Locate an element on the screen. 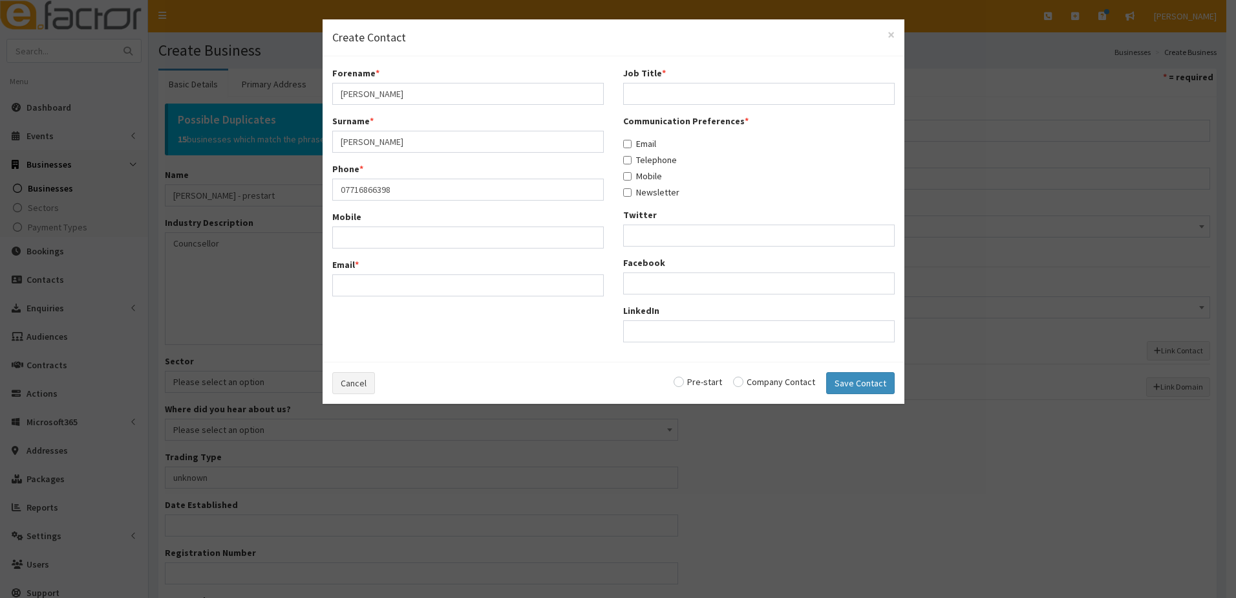 This screenshot has width=1236, height=598. label: Pre-start is located at coordinates (698, 382).